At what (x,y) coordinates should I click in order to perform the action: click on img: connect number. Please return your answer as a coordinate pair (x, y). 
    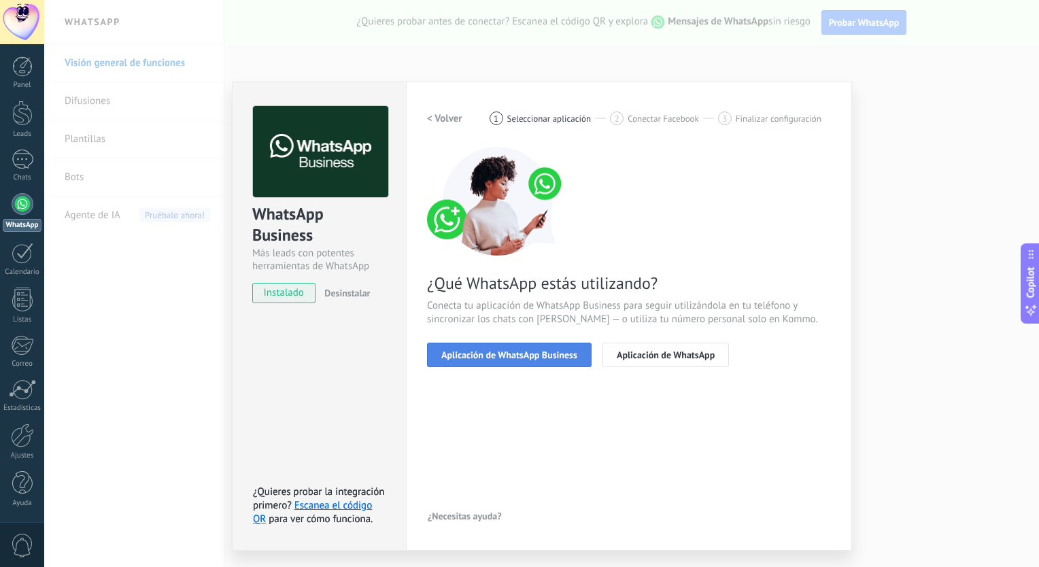
    Looking at the image, I should click on (498, 201).